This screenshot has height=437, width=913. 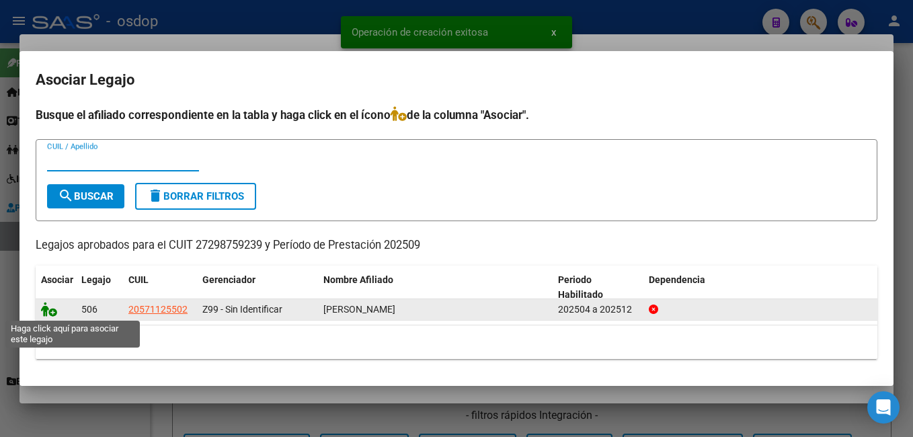 I want to click on span: Asociar, so click(x=57, y=280).